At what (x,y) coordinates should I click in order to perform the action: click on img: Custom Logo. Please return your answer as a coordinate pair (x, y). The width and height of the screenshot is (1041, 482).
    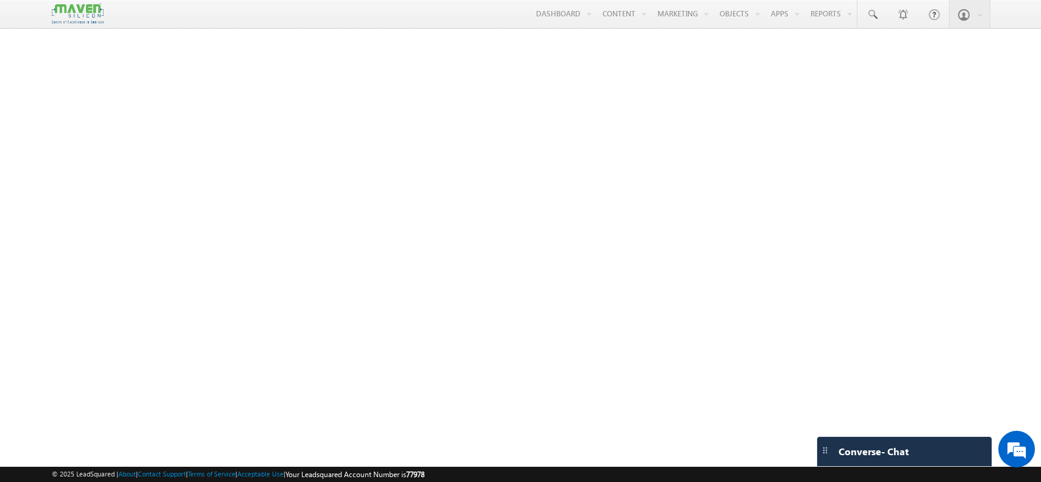
    Looking at the image, I should click on (77, 13).